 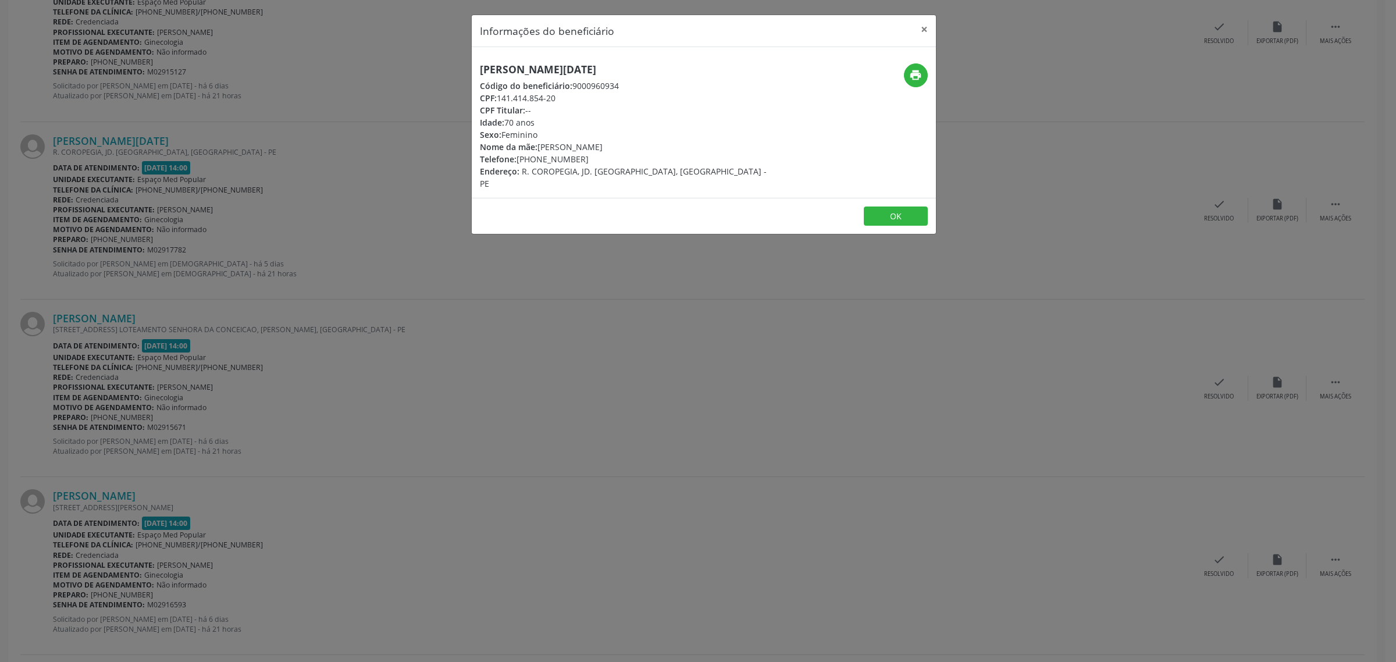 What do you see at coordinates (508, 147) in the screenshot?
I see `span: Nome da mãe:` at bounding box center [508, 147].